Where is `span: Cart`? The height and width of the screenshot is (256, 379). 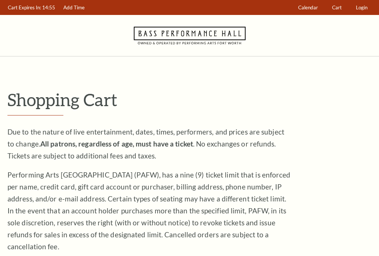
span: Cart is located at coordinates (337, 7).